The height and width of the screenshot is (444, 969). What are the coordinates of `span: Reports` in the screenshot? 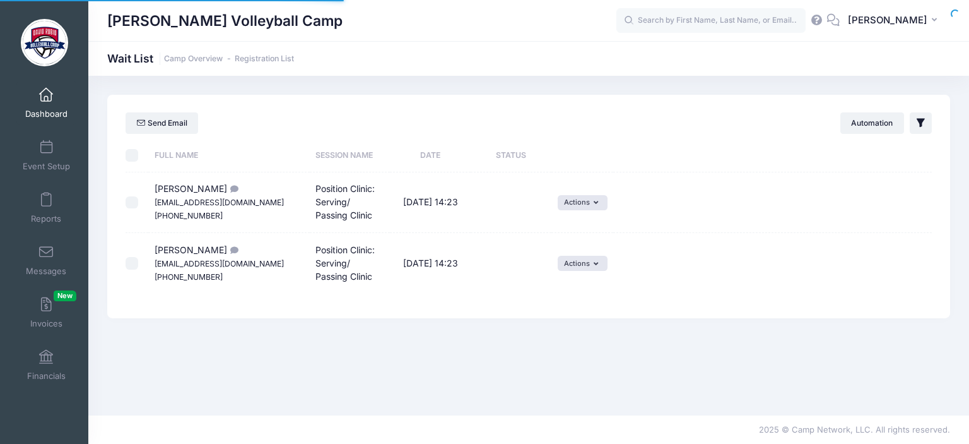 It's located at (46, 218).